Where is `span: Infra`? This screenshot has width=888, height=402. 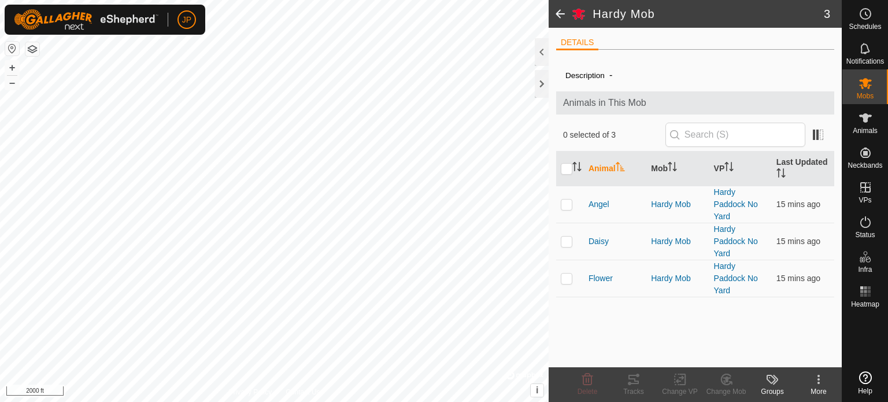 span: Infra is located at coordinates (865, 270).